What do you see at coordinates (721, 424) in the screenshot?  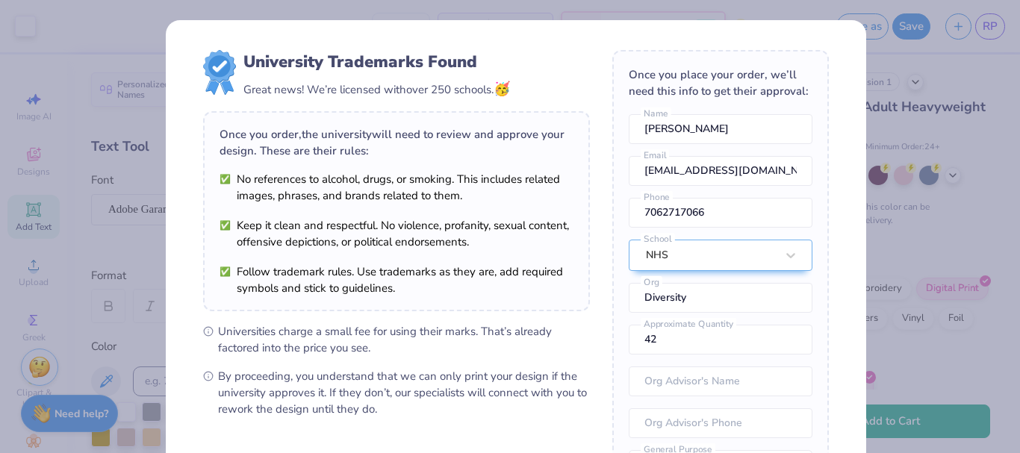 I see `input: Org Advisor's Phone` at bounding box center [721, 424].